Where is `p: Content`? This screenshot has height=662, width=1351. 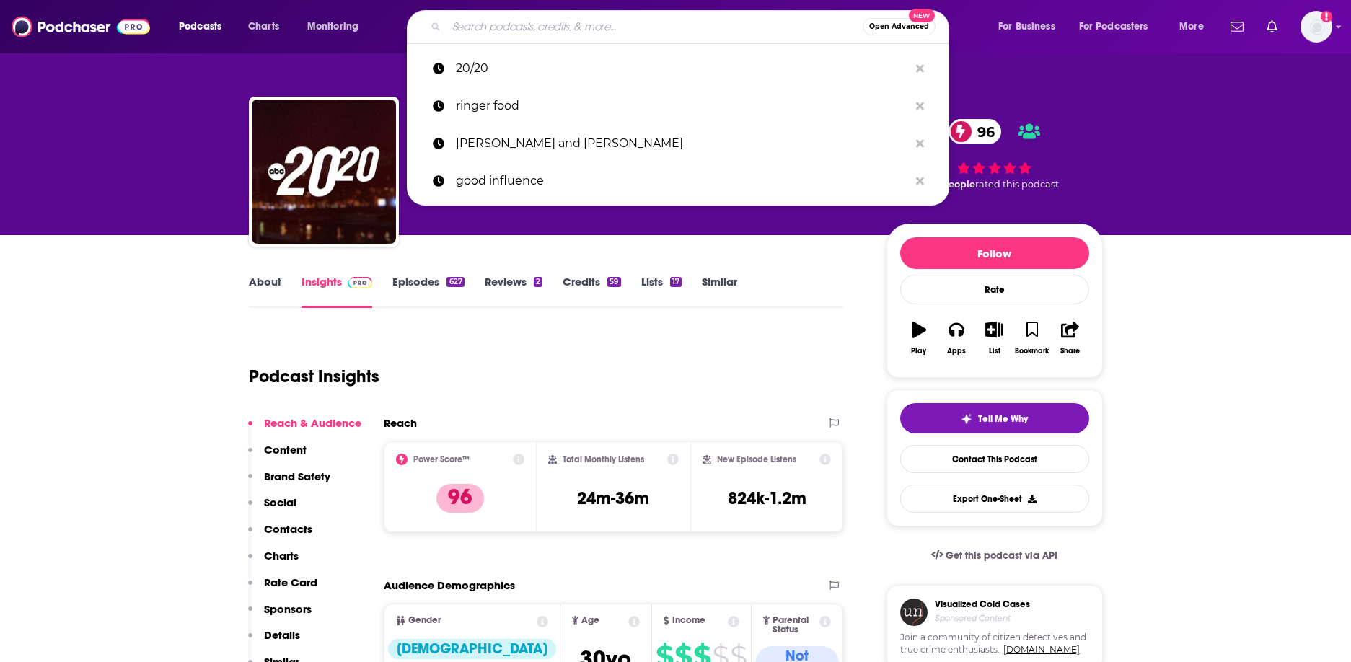
p: Content is located at coordinates (285, 449).